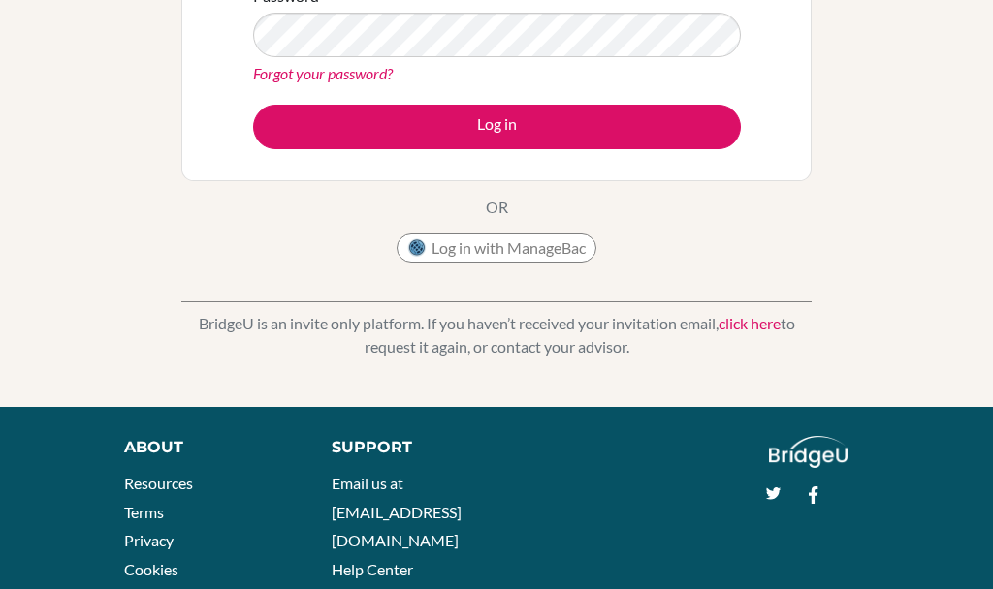 This screenshot has width=993, height=589. Describe the element at coordinates (148, 540) in the screenshot. I see `a: Privacy` at that location.